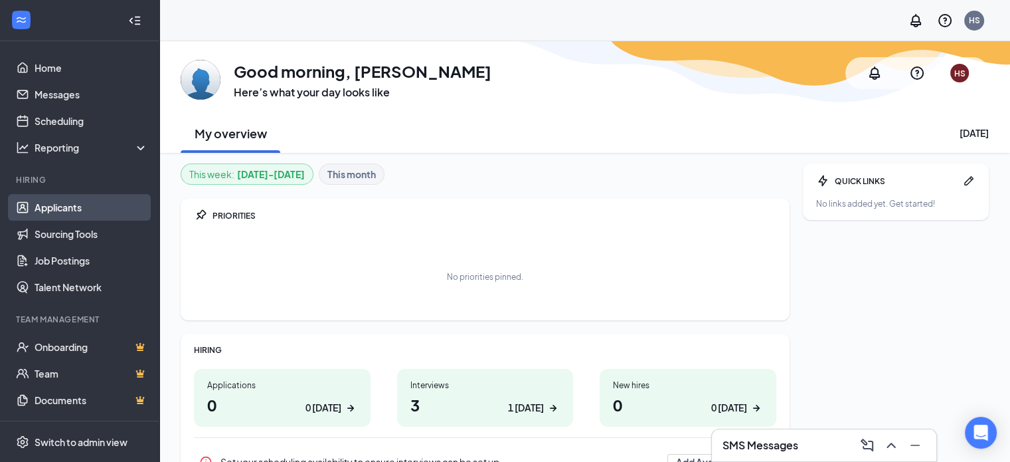 This screenshot has height=462, width=1010. What do you see at coordinates (823, 181) in the screenshot?
I see `svg: Bolt` at bounding box center [823, 181].